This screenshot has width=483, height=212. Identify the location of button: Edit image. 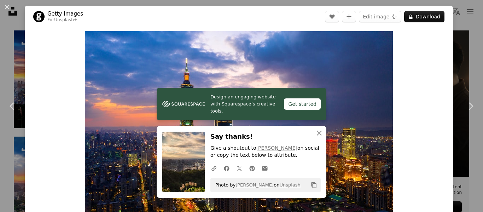
(380, 17).